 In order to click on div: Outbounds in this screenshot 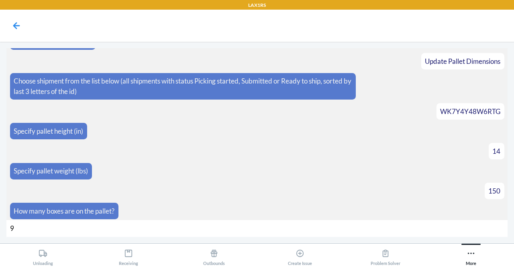, I will do `click(214, 256)`.